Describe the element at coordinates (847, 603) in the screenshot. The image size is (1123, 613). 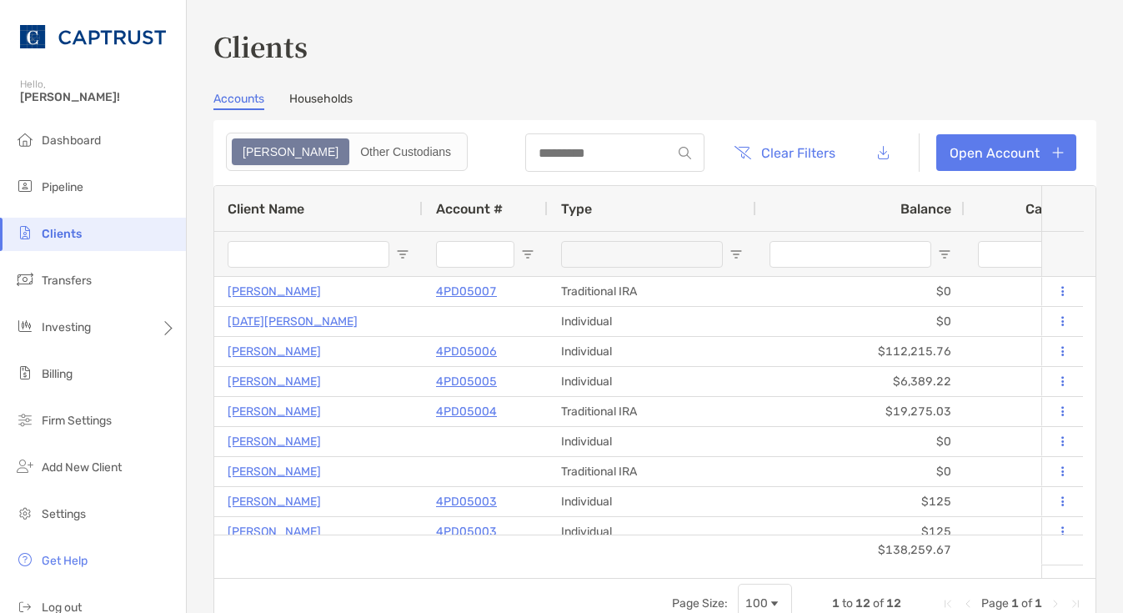
I see `span: to` at that location.